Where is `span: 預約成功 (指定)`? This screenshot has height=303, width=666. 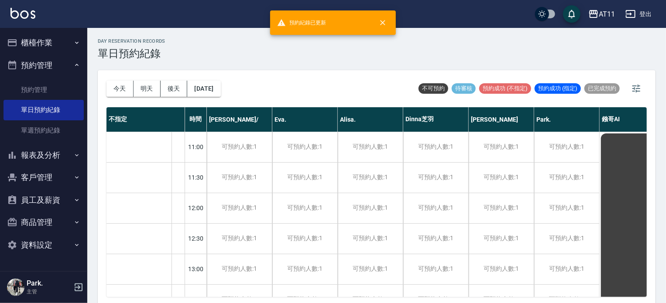
span: 預約成功 (指定) is located at coordinates (558, 89).